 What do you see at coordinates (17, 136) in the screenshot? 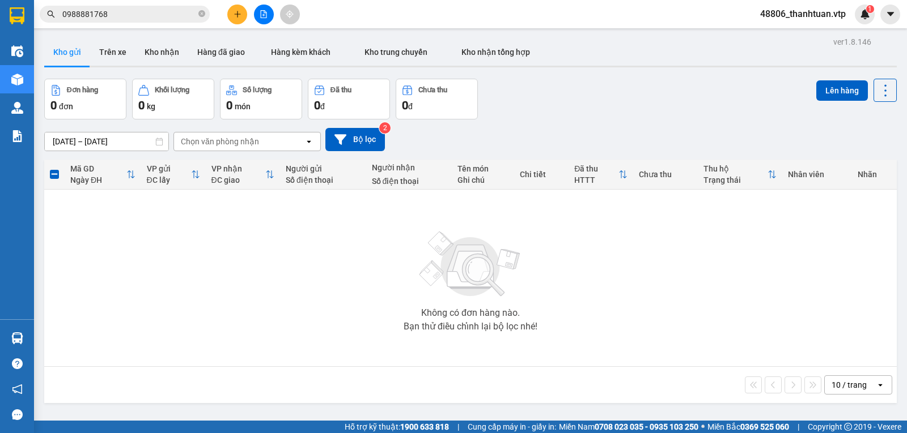
I see `img: solution-icon` at bounding box center [17, 136].